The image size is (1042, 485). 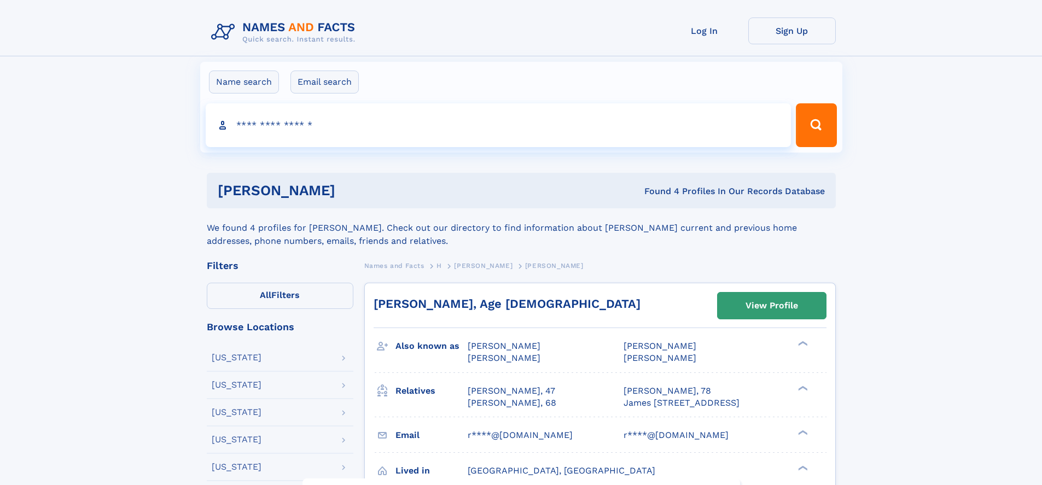 I want to click on a: Log In, so click(x=704, y=31).